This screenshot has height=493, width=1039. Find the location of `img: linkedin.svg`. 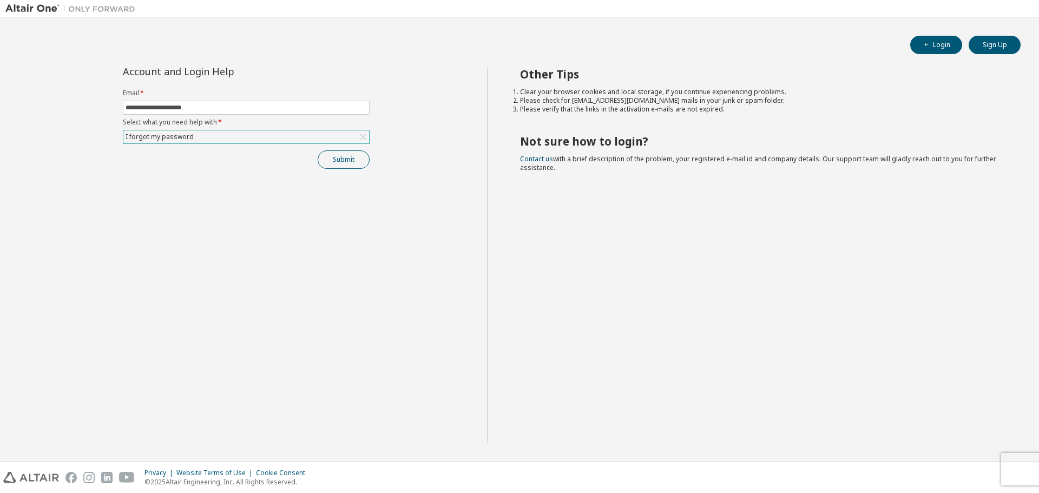

img: linkedin.svg is located at coordinates (107, 477).